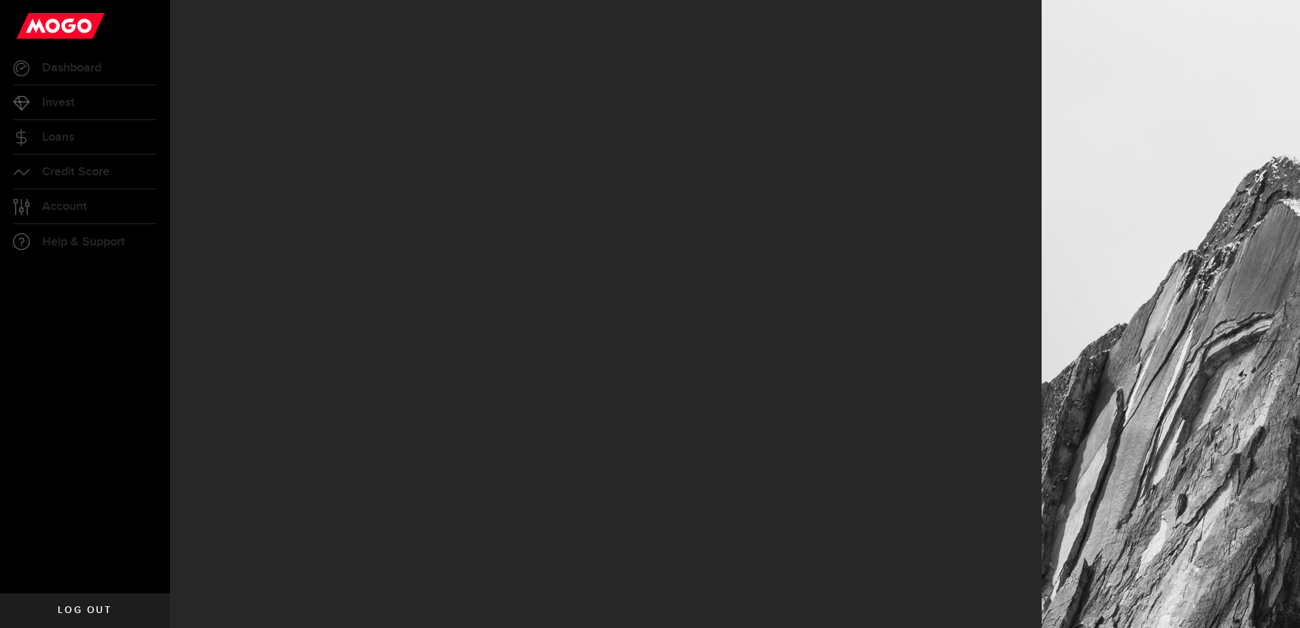 The height and width of the screenshot is (628, 1300). What do you see at coordinates (58, 137) in the screenshot?
I see `span: Loans` at bounding box center [58, 137].